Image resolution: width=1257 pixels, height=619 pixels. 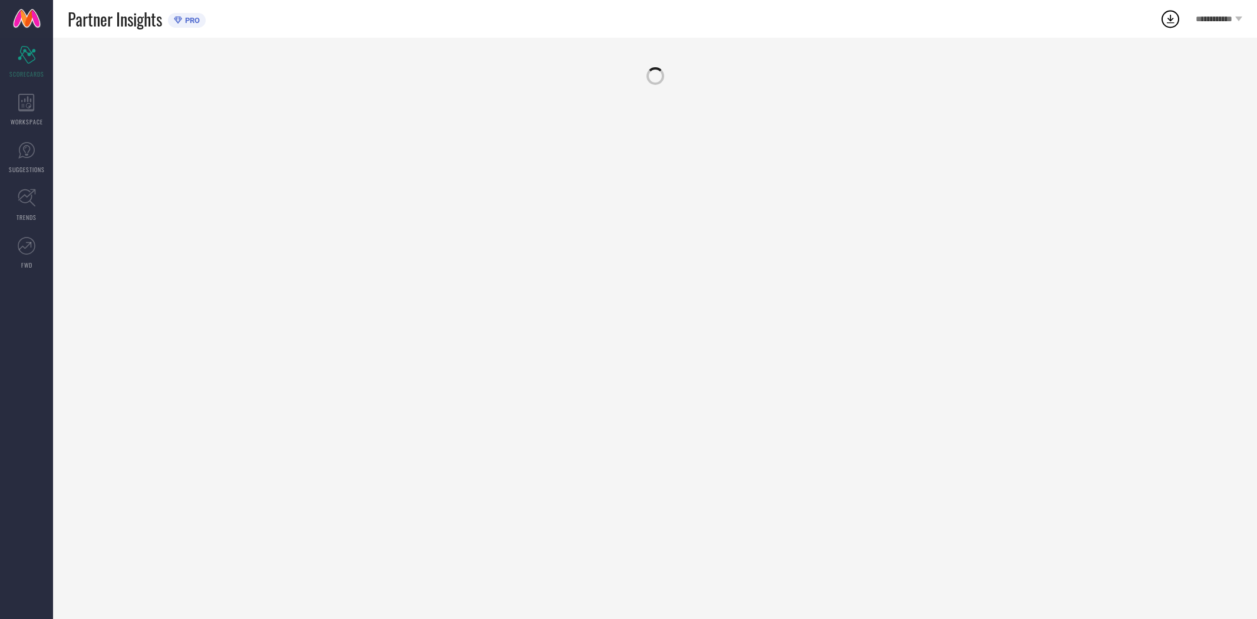 I want to click on span: SCORECARDS, so click(x=27, y=74).